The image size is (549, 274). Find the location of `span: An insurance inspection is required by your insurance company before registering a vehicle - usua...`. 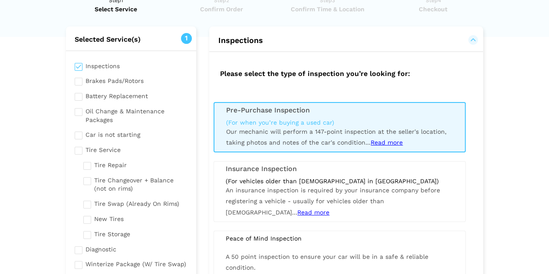

span: An insurance inspection is required by your insurance company before registering a vehicle - usua... is located at coordinates (333, 201).